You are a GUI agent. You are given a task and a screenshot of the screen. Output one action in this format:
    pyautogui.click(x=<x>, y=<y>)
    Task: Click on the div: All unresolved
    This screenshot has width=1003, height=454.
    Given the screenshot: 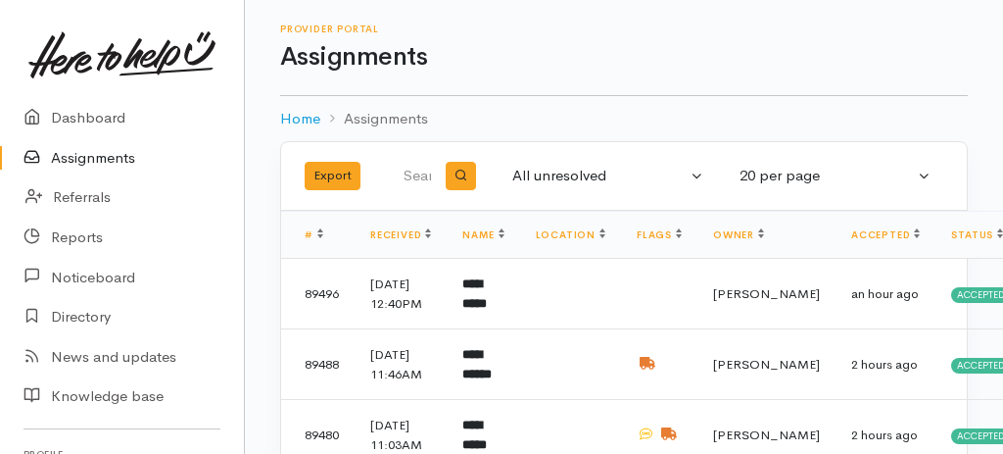 What is the action you would take?
    pyautogui.click(x=600, y=175)
    